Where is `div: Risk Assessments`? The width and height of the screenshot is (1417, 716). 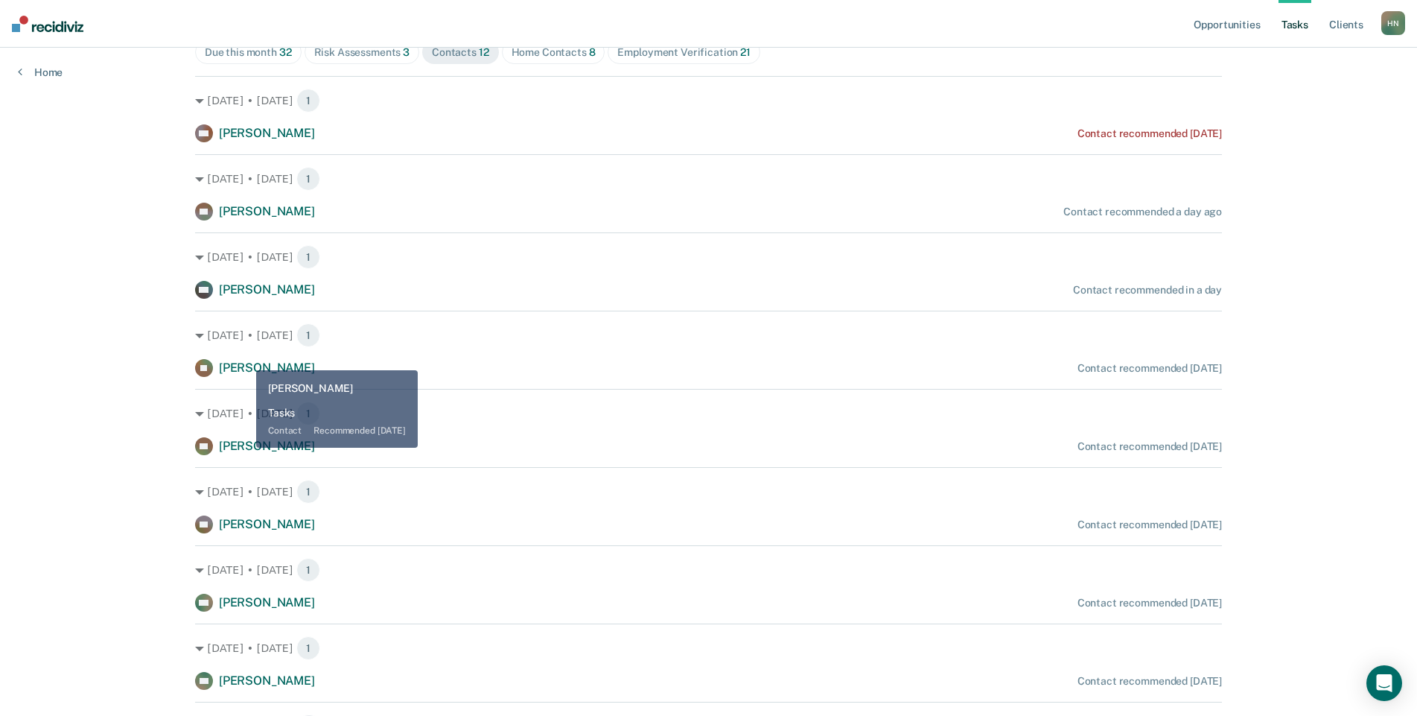 div: Risk Assessments is located at coordinates (362, 52).